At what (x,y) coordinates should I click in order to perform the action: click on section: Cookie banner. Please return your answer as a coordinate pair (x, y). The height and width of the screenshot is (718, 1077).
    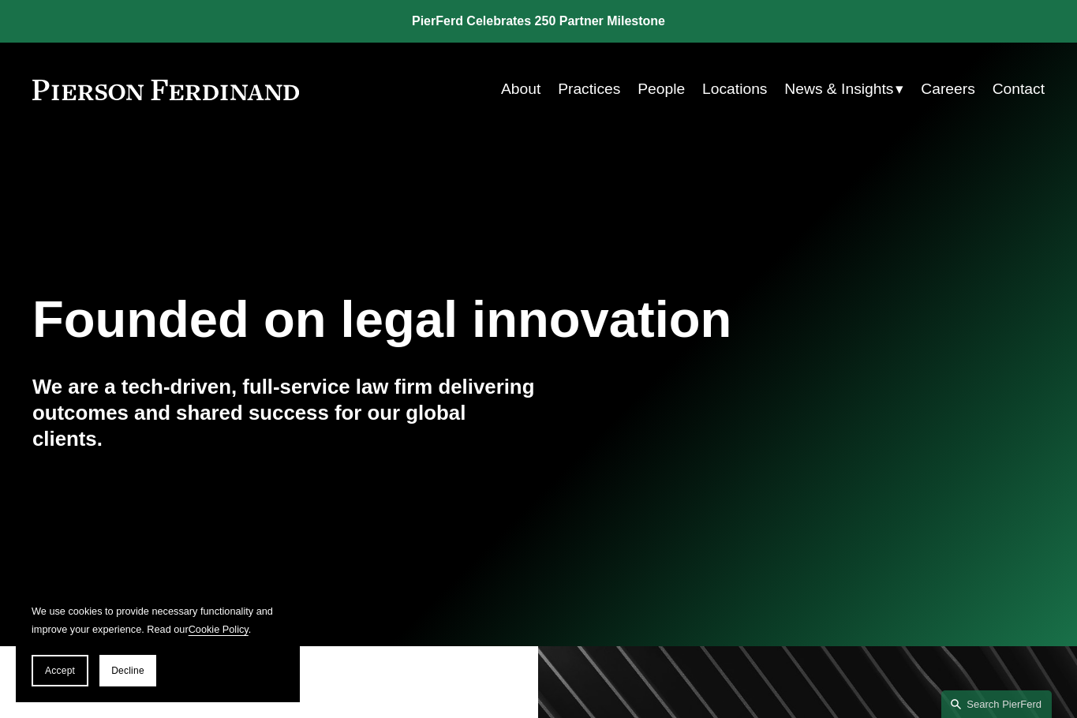
    Looking at the image, I should click on (158, 645).